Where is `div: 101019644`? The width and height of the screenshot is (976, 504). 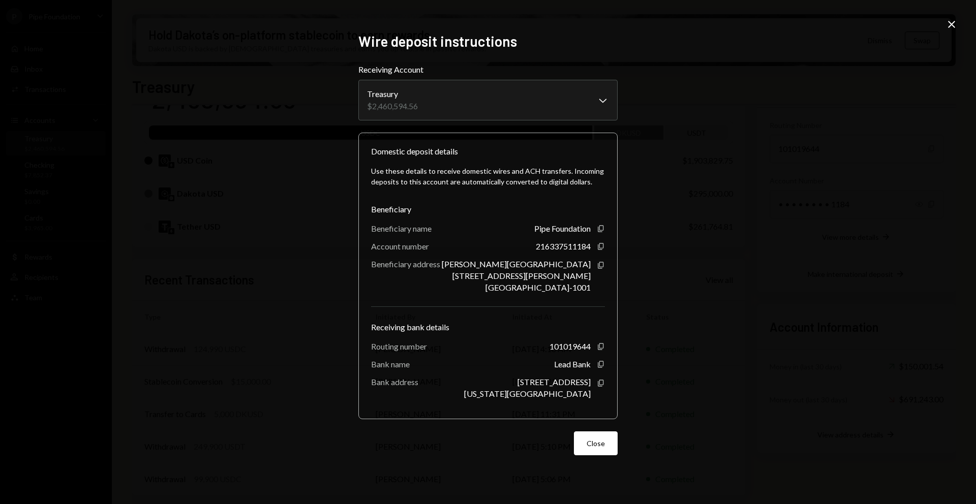
div: 101019644 is located at coordinates (570, 346).